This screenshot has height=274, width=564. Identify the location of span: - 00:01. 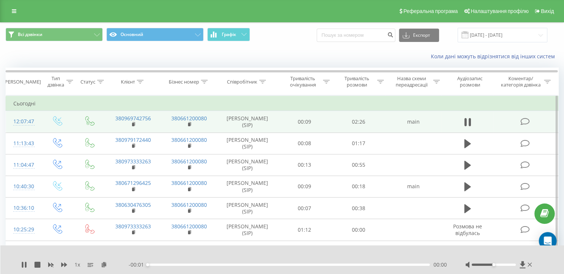
(138, 265).